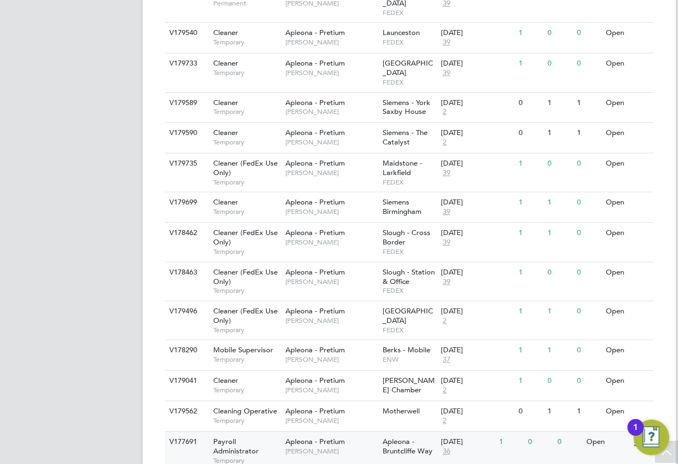 This screenshot has width=678, height=464. What do you see at coordinates (243, 349) in the screenshot?
I see `span: Mobile Supervisor` at bounding box center [243, 349].